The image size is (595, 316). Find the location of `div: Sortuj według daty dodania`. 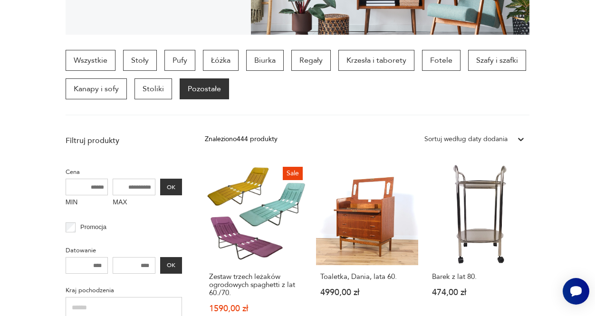

div: Sortuj według daty dodania is located at coordinates (465, 139).